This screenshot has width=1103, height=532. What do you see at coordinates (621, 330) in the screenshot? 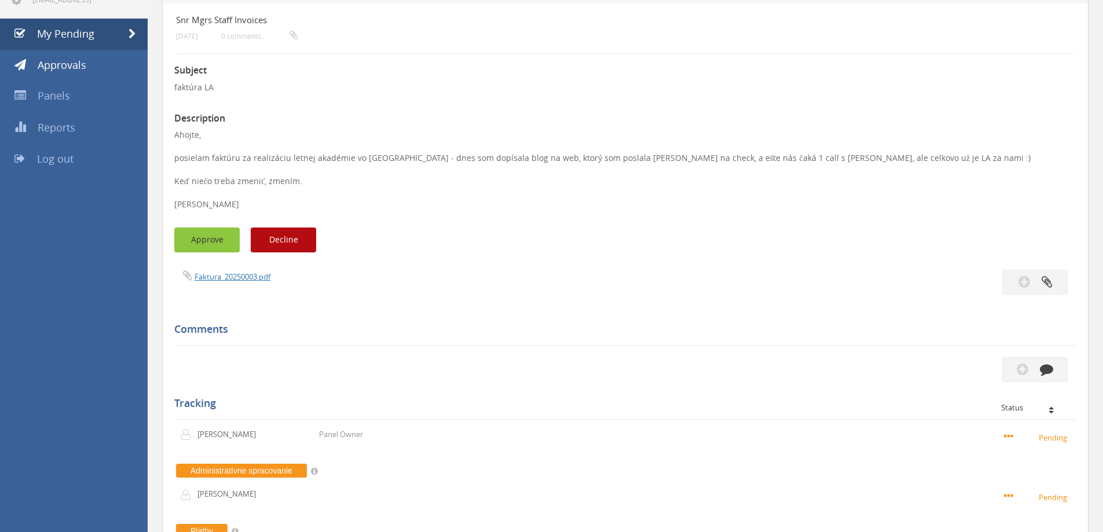
I see `h5: Comments` at bounding box center [621, 330].